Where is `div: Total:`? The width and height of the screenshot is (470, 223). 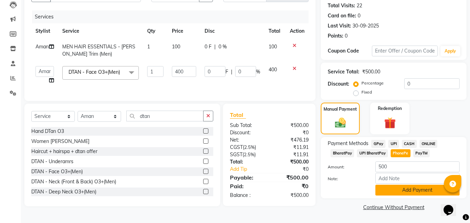
div: Total: is located at coordinates (247, 162).